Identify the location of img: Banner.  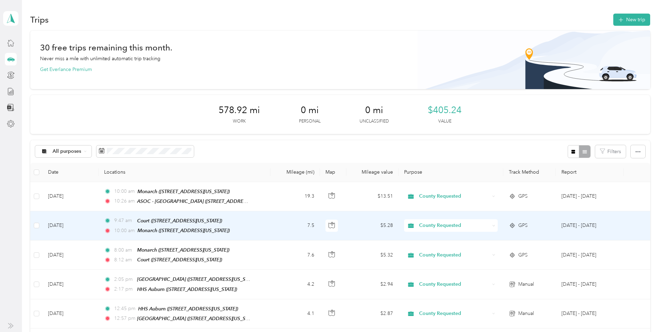
(534, 60).